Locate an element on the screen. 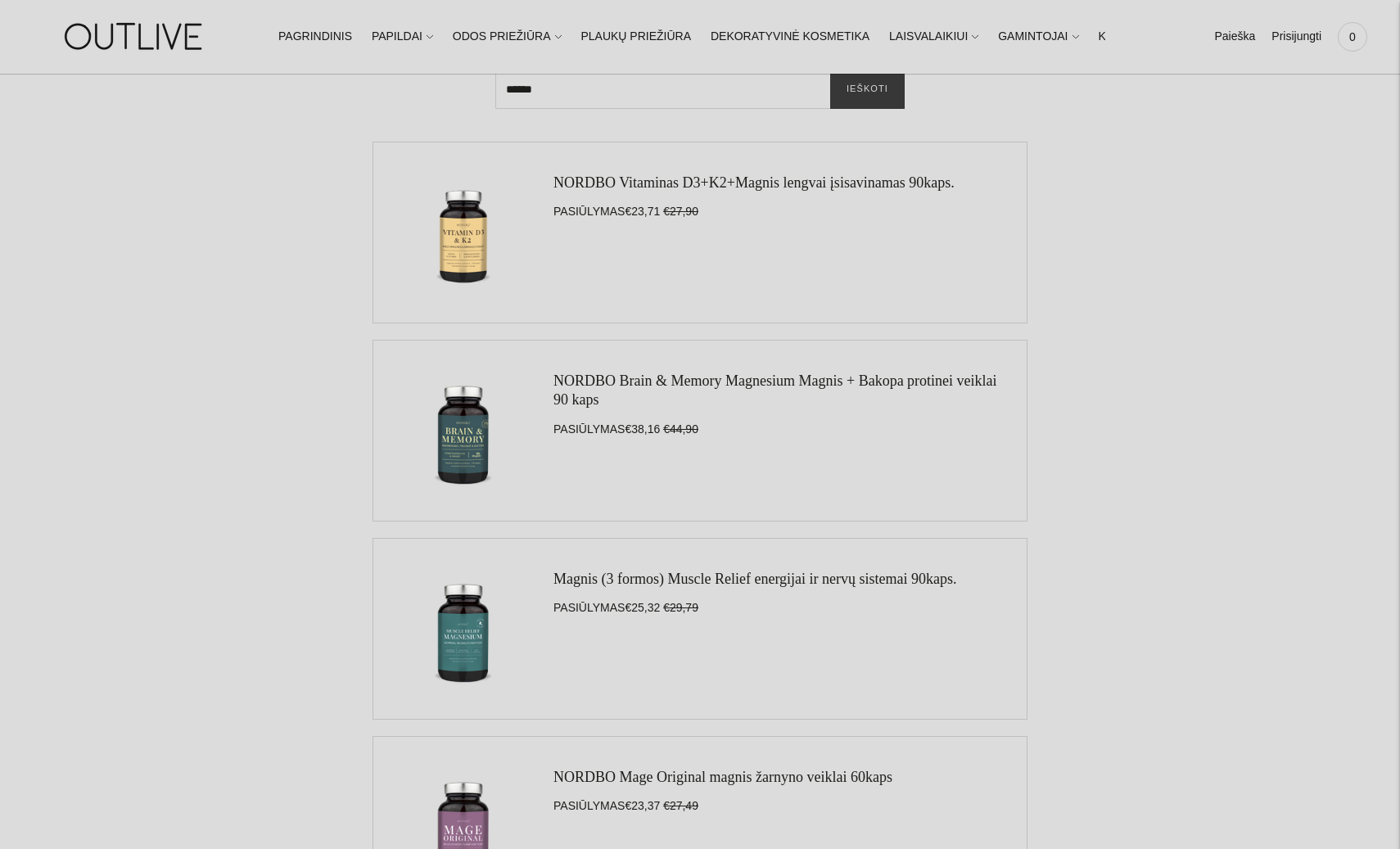 This screenshot has height=849, width=1400. a: Paieška is located at coordinates (1234, 37).